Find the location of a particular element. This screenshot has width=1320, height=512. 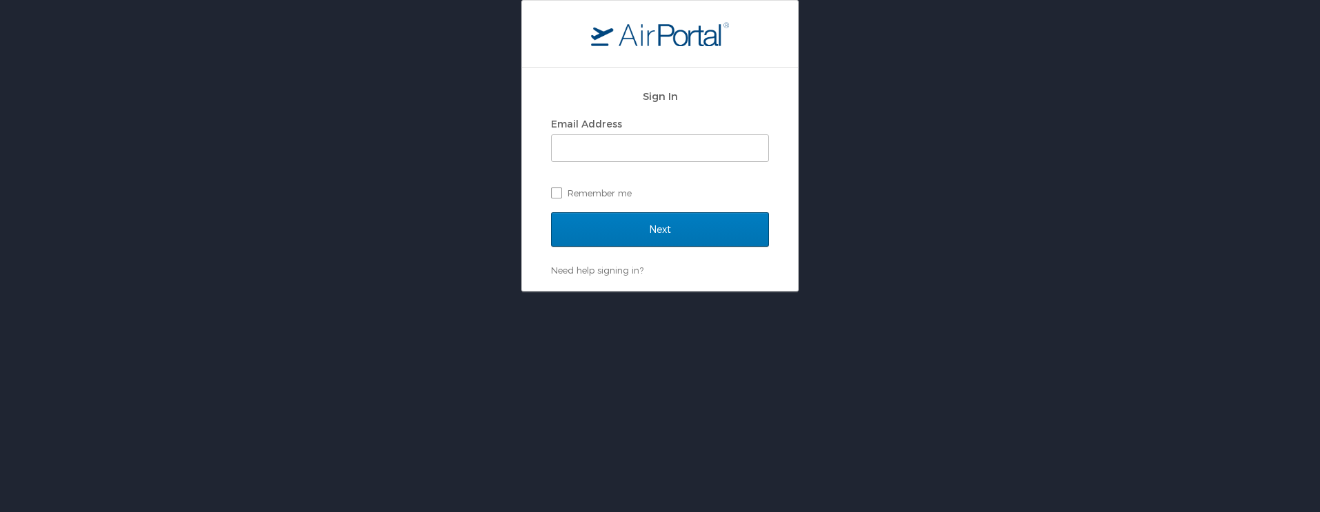

h2: Sign In is located at coordinates (660, 96).